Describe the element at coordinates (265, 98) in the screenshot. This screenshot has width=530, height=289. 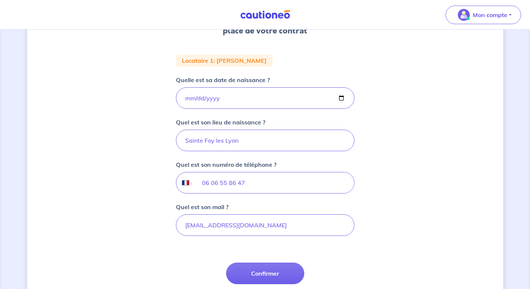
I see `input: birthdate.placeholder` at that location.